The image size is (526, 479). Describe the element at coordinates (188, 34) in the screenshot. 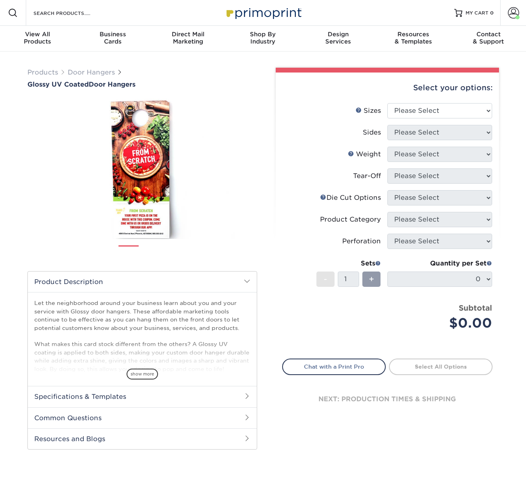

I see `span: Direct Mail` at that location.